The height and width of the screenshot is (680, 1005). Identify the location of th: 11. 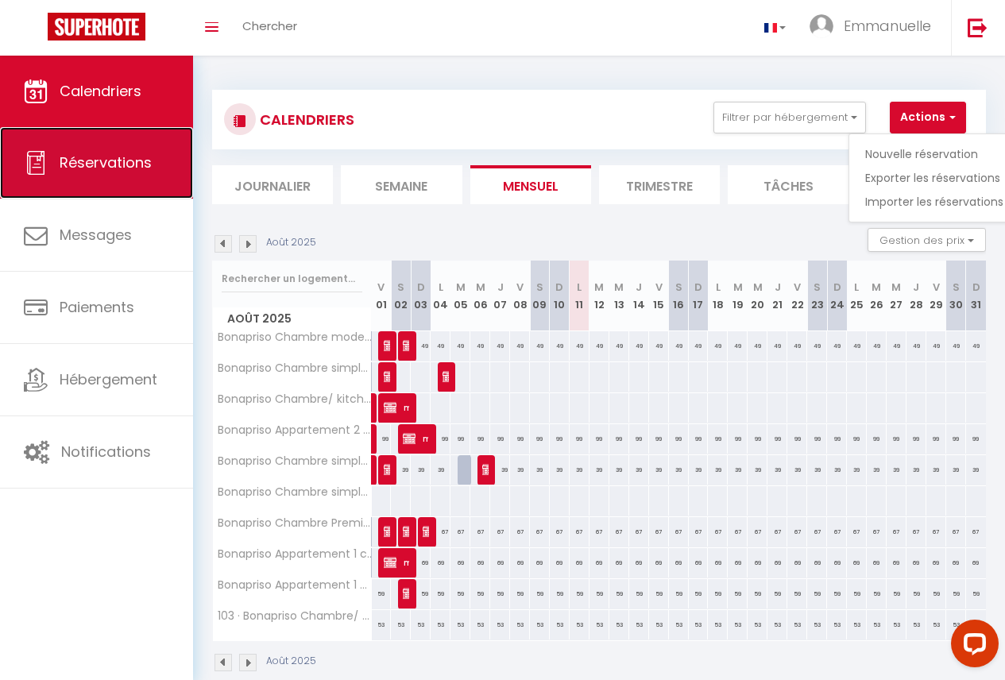
(579, 296).